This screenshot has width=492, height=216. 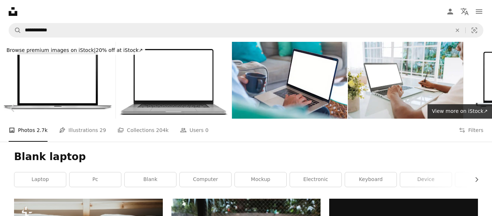 I want to click on a: device, so click(x=426, y=179).